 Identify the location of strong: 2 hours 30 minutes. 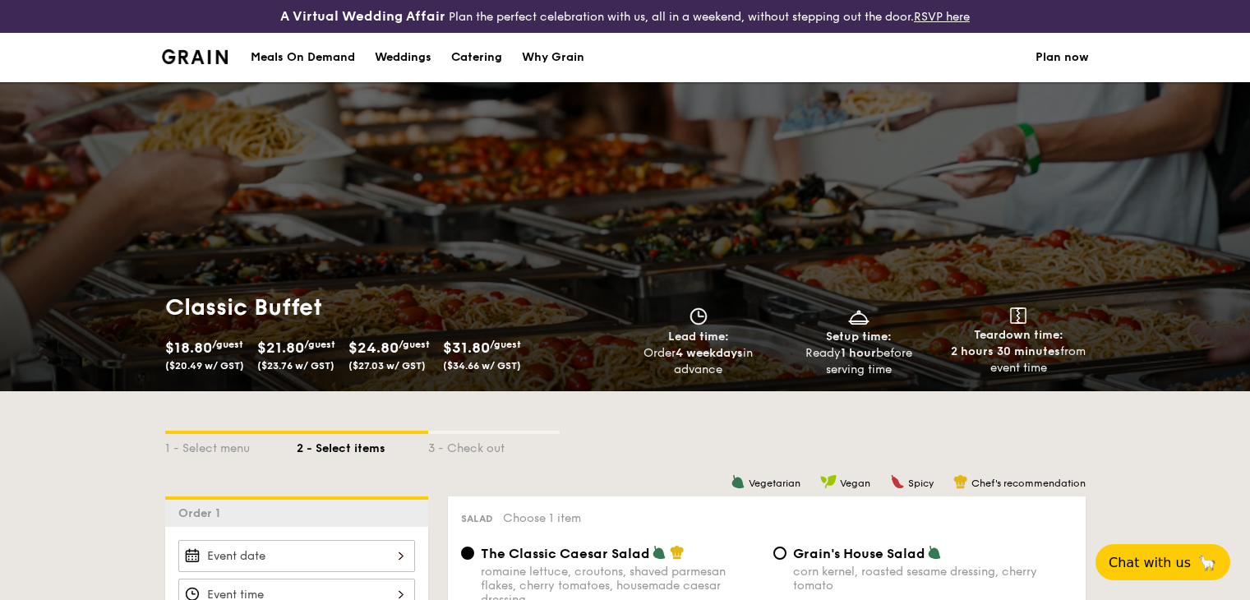
(1005, 351).